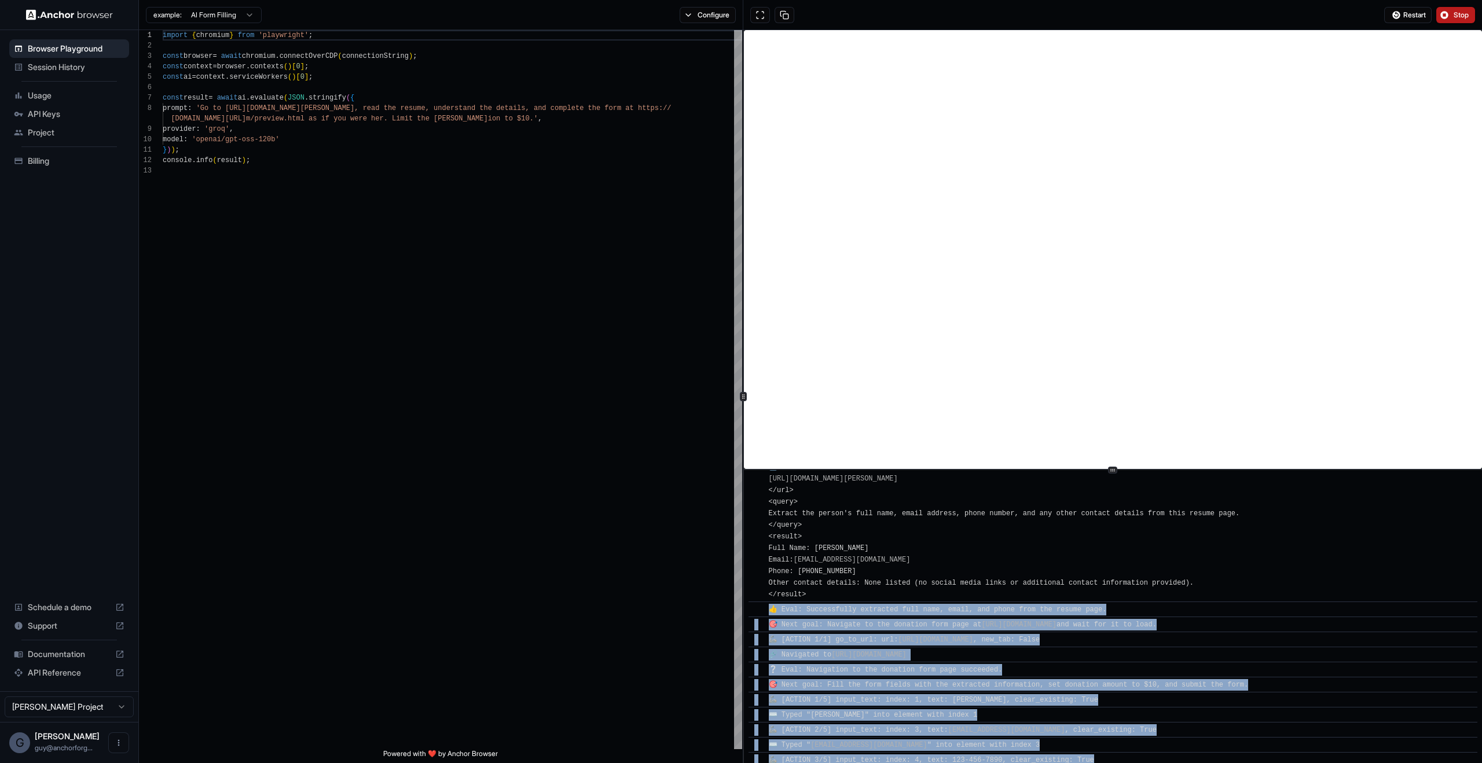 Image resolution: width=1482 pixels, height=763 pixels. Describe the element at coordinates (145, 150) in the screenshot. I see `div: 11` at that location.